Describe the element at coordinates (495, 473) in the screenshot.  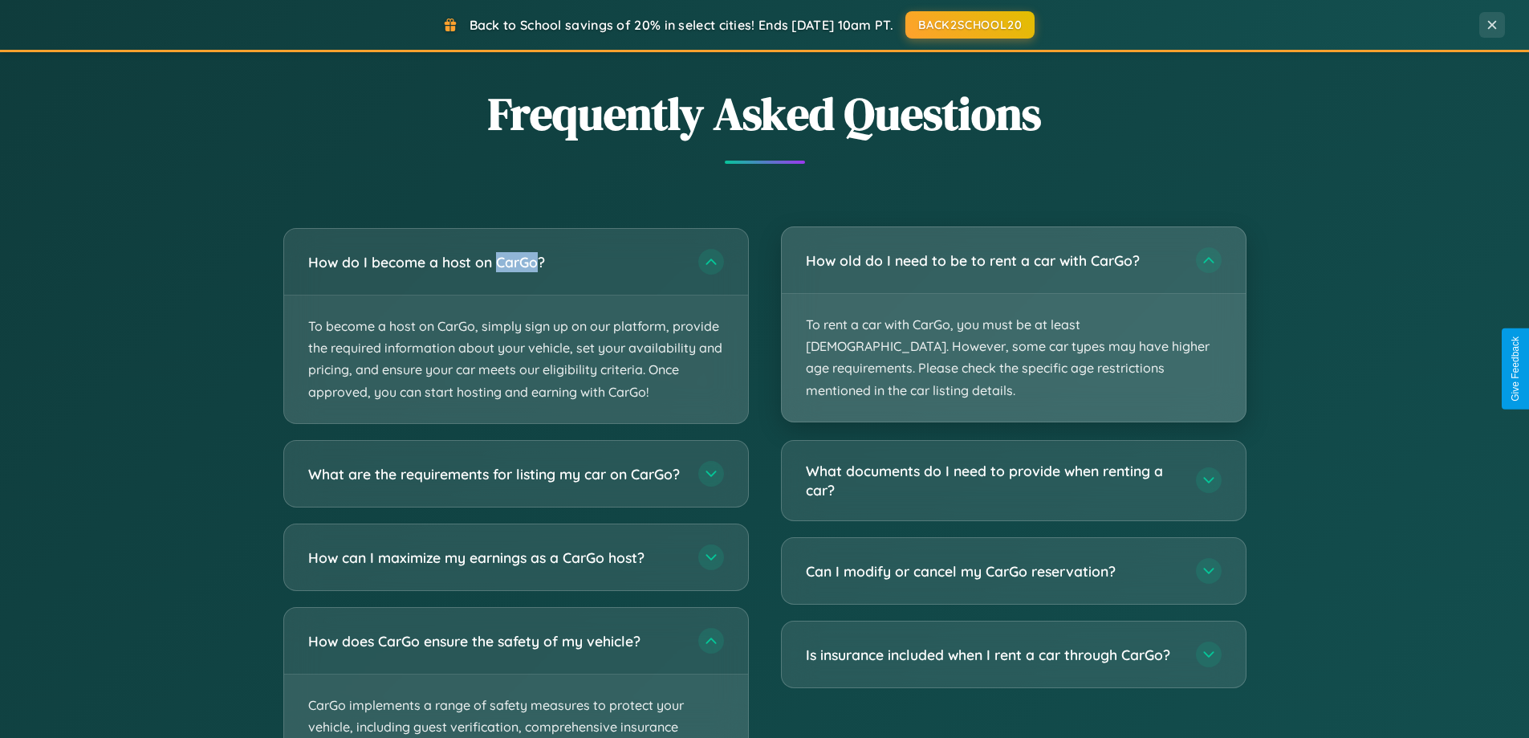
I see `h3: What are the requirements for listing my car on CarGo?` at that location.